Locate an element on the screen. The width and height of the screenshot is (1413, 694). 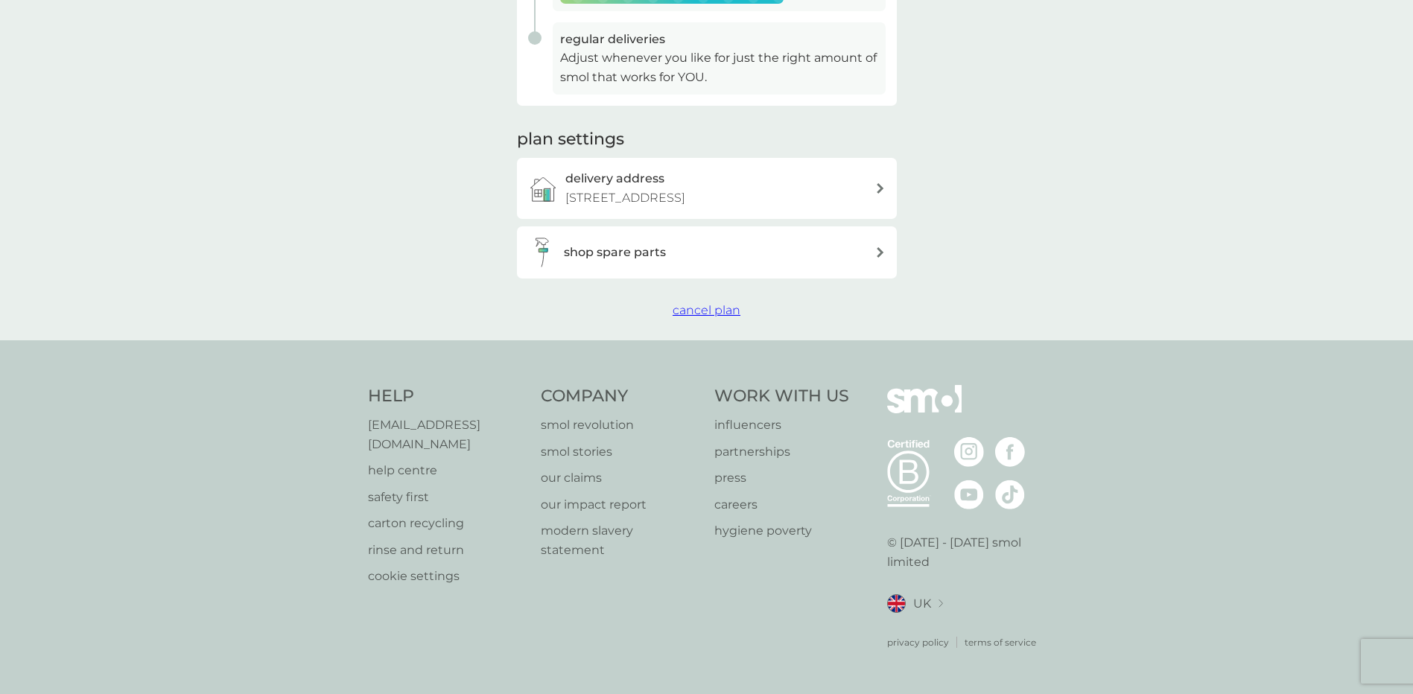
a: smol revolution is located at coordinates (620, 425).